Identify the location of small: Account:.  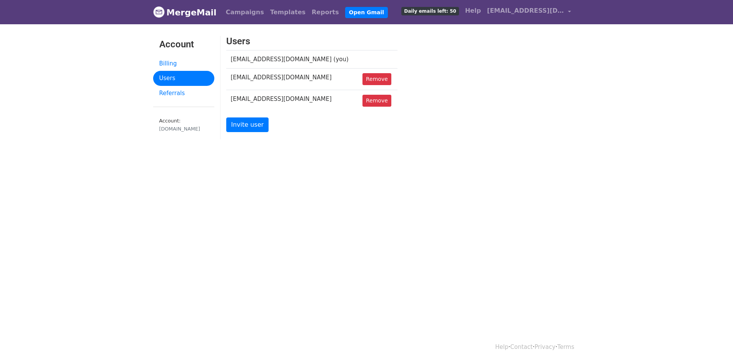
(184, 125).